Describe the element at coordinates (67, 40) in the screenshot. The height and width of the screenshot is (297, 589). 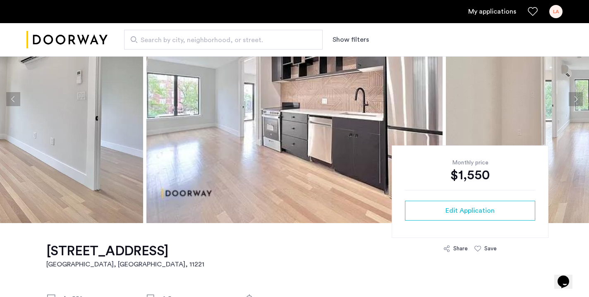
I see `img: logo` at that location.